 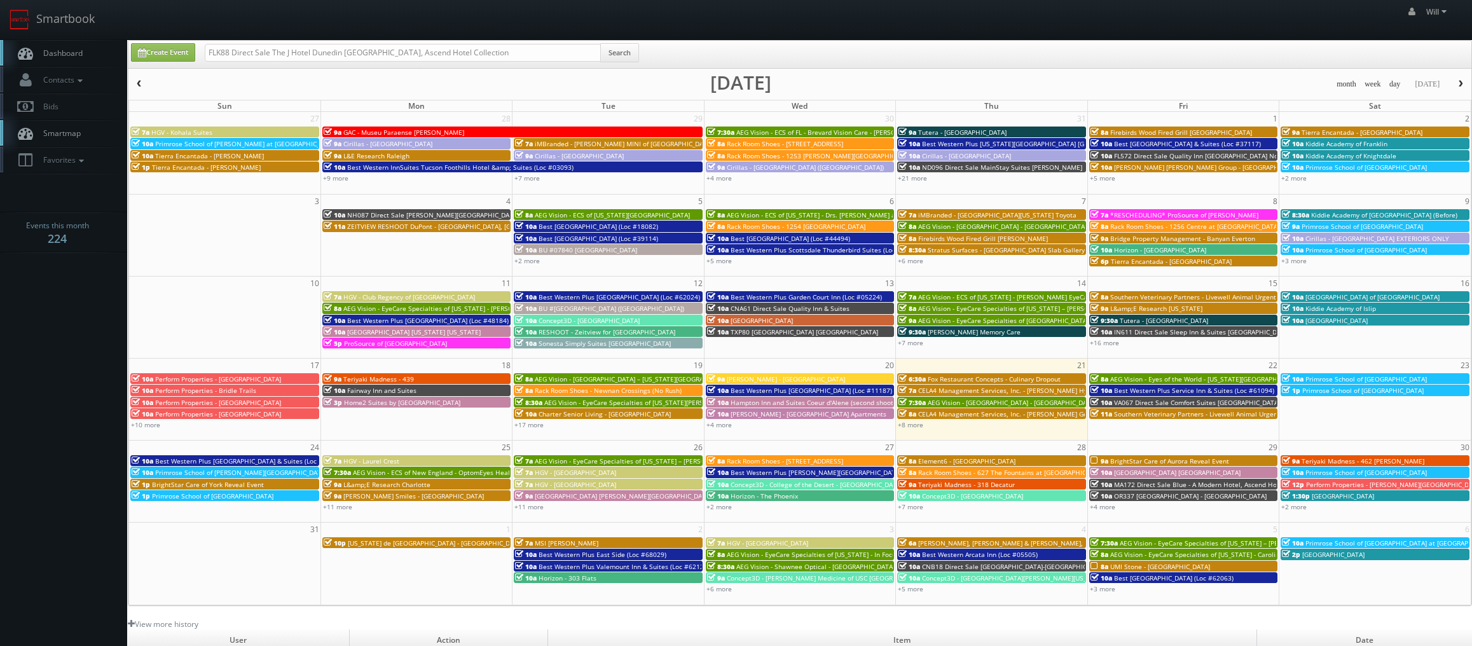 I want to click on span: Kiddie Academy of Franklin, so click(x=1346, y=144).